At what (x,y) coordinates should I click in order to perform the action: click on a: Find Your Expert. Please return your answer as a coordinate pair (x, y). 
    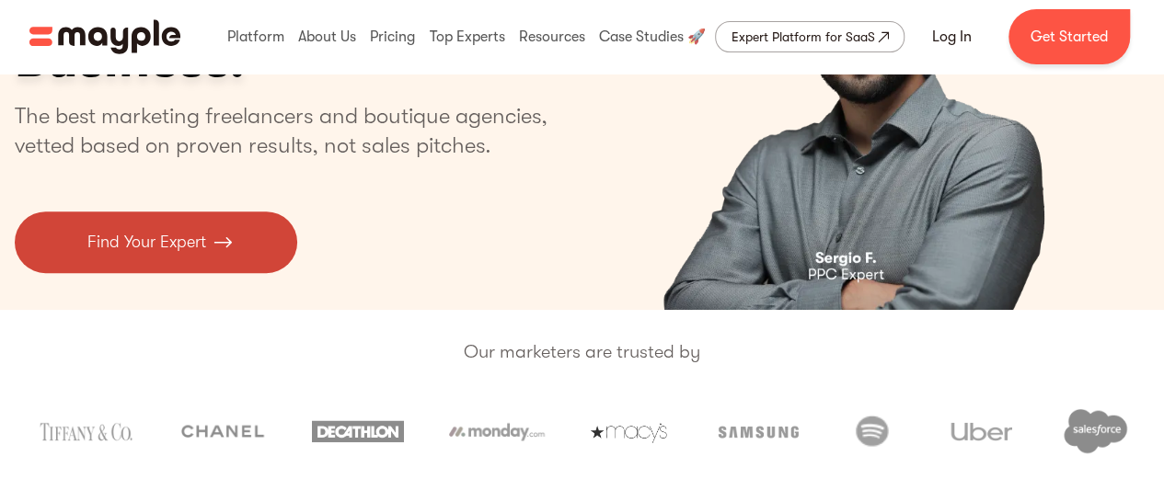
    Looking at the image, I should click on (155, 242).